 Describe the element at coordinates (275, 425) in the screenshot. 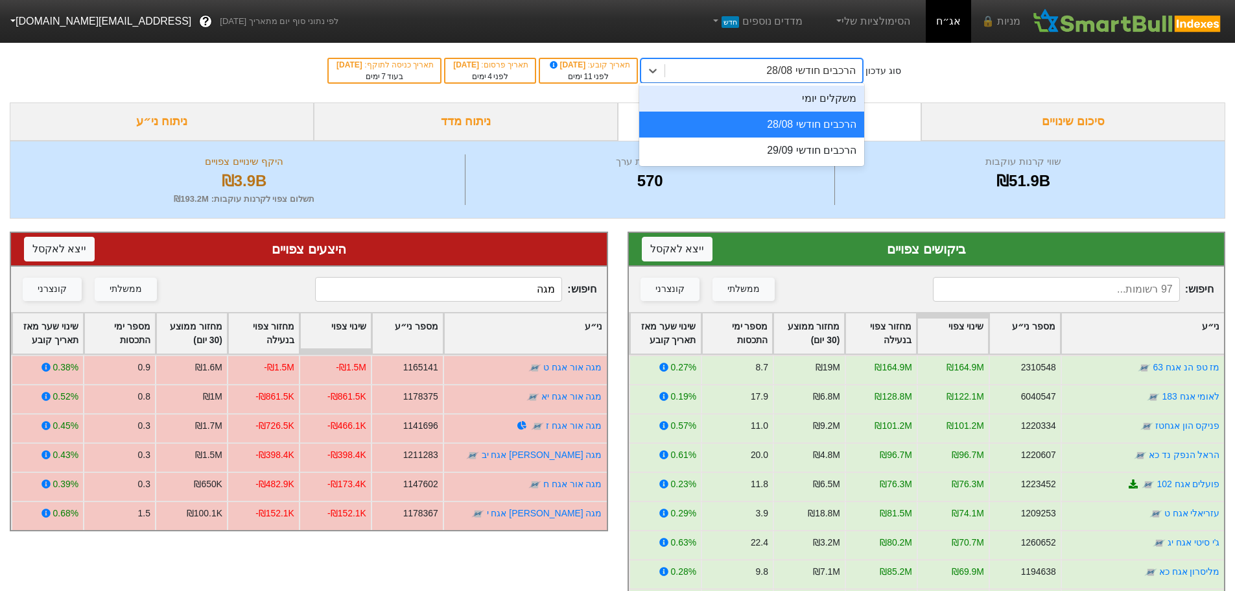

I see `div: -₪726.5K` at that location.